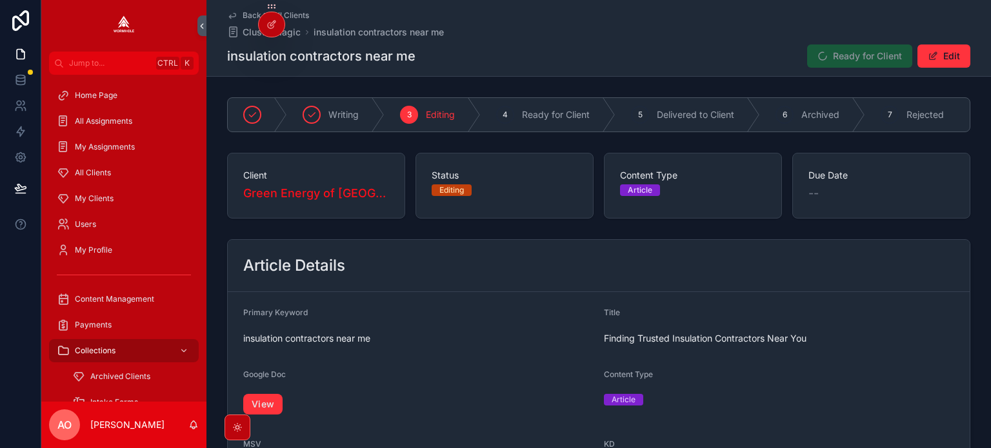 The width and height of the screenshot is (991, 448). Describe the element at coordinates (124, 95) in the screenshot. I see `a: Home Page` at that location.